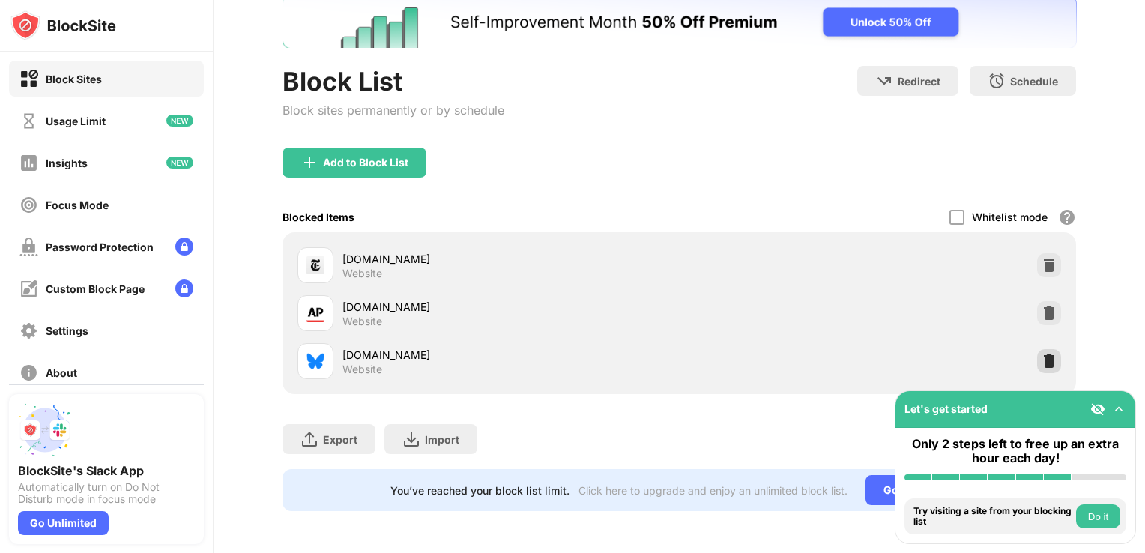  What do you see at coordinates (1097, 409) in the screenshot?
I see `img: eye-not-visible.svg` at bounding box center [1097, 409].